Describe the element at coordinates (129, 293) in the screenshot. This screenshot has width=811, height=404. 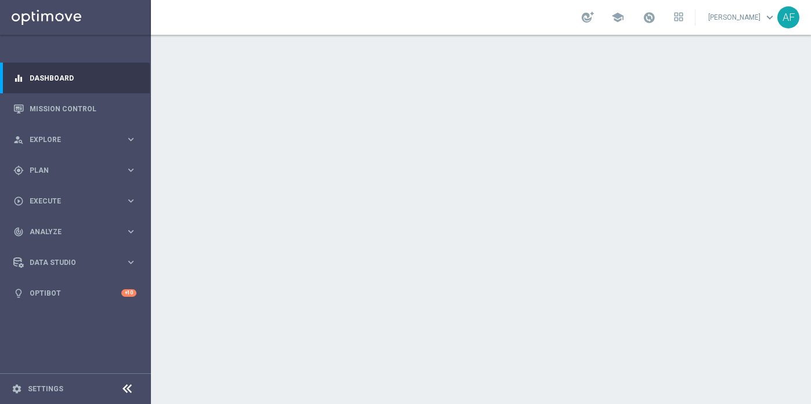
I see `div: +10` at that location.